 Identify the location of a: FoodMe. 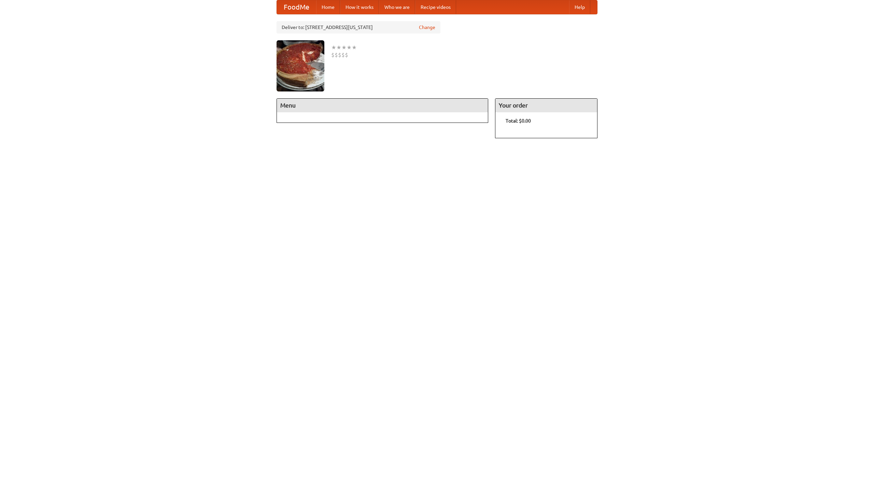
(296, 7).